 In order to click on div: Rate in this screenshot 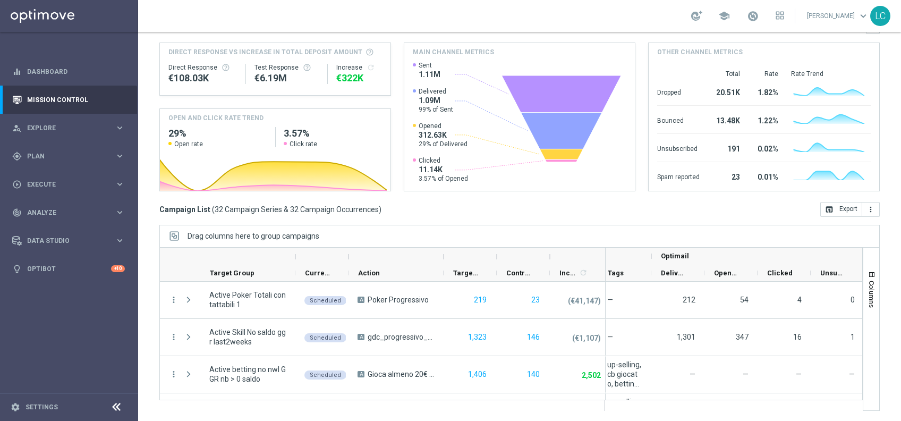, I will do `click(765, 74)`.